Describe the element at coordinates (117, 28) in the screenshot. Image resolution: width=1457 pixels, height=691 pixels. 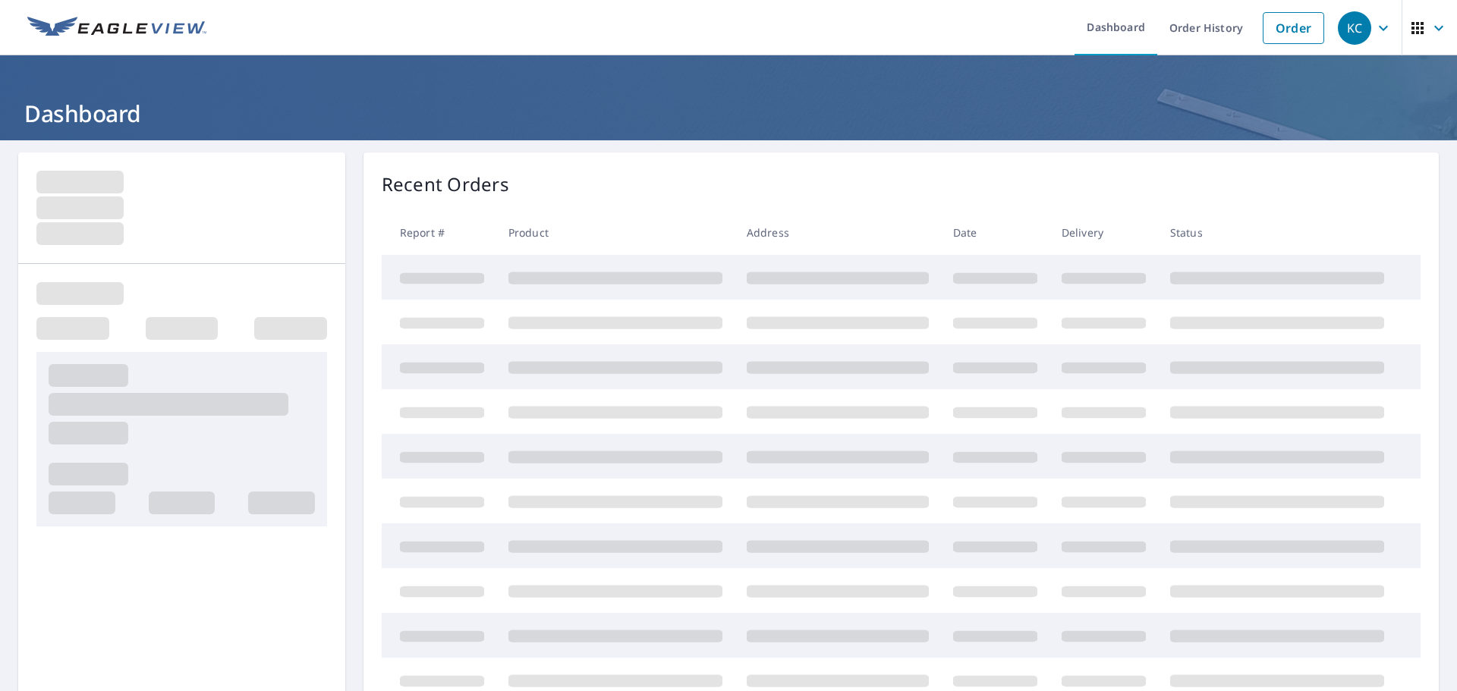
I see `img: EV Logo` at that location.